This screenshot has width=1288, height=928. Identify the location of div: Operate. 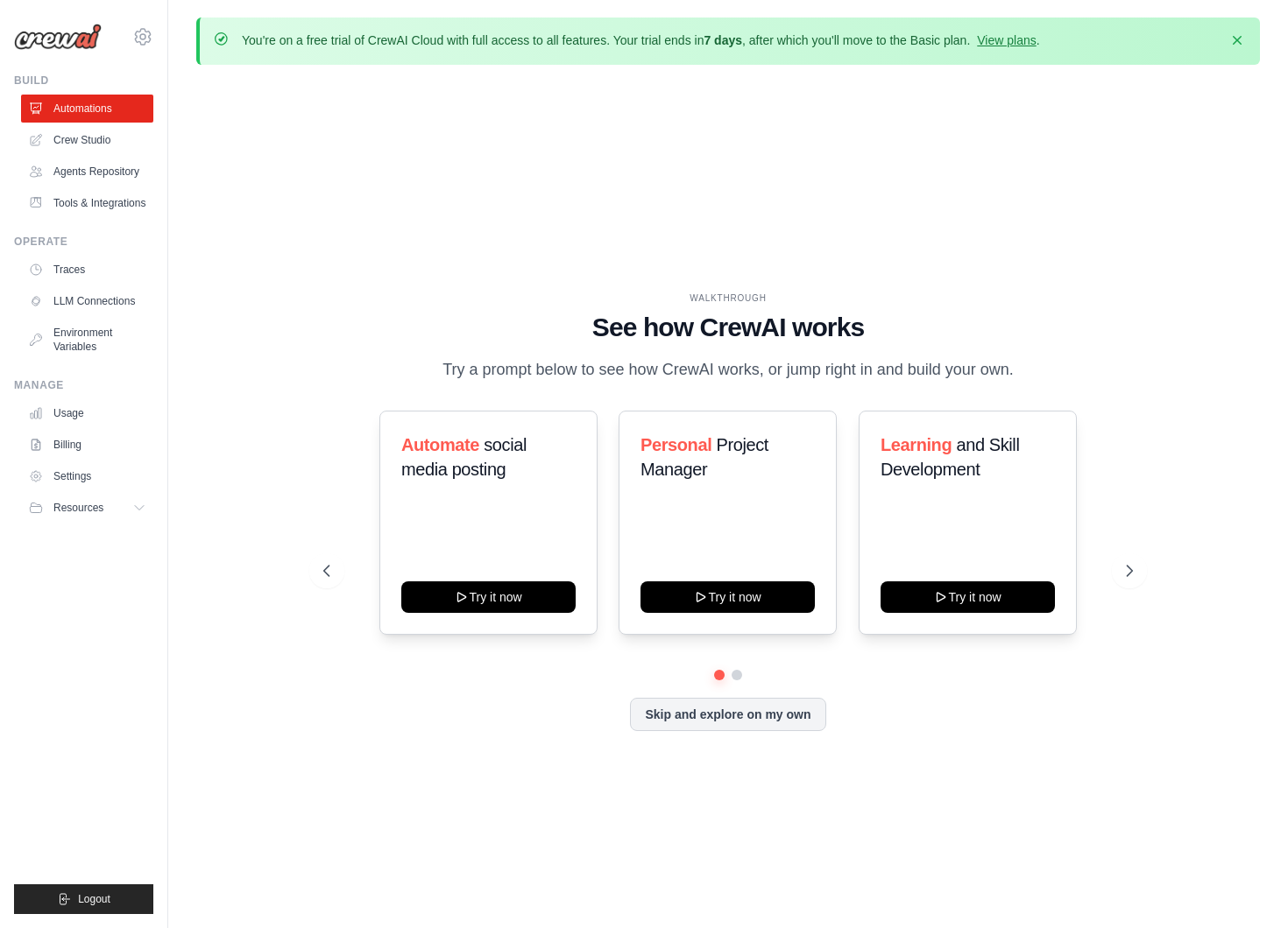
(83, 241).